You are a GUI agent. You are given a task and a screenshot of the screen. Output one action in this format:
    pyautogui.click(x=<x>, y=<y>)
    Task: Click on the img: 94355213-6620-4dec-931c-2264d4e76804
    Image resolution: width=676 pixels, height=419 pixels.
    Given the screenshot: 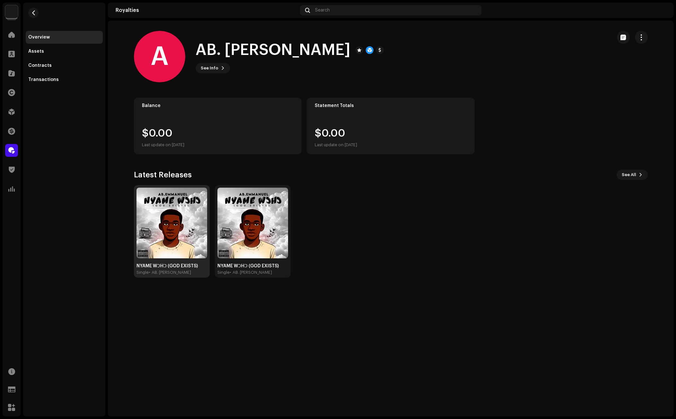 What is the action you would take?
    pyautogui.click(x=660, y=10)
    